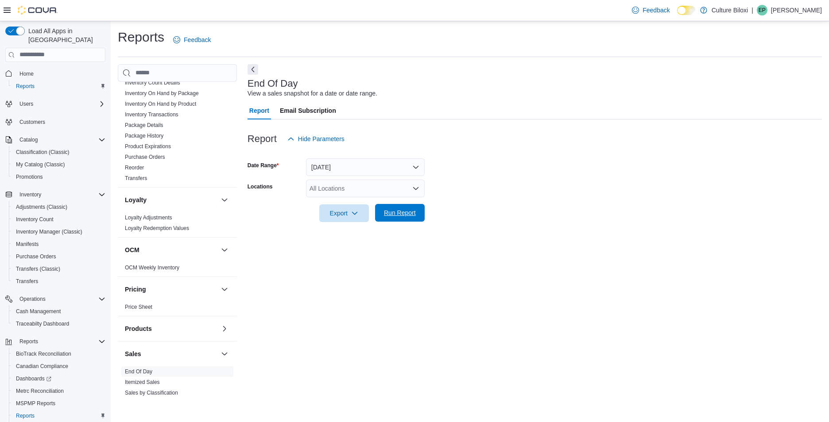 The image size is (829, 422). Describe the element at coordinates (762, 10) in the screenshot. I see `div: Enid Poole` at that location.